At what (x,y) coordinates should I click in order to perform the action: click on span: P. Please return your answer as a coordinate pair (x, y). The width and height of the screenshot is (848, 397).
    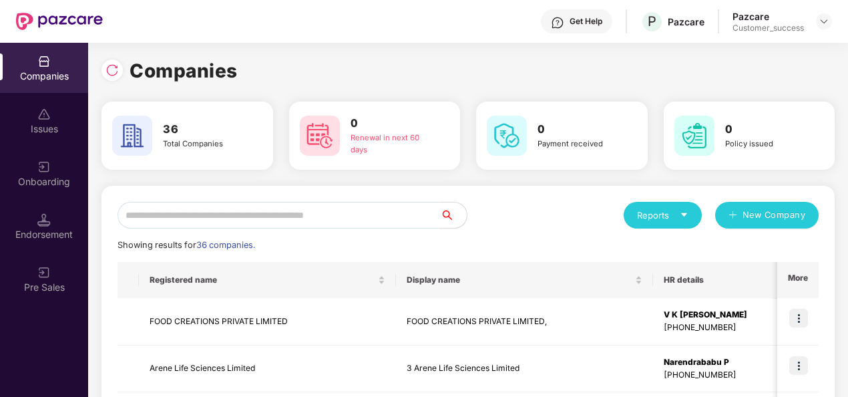
    Looking at the image, I should click on (652, 21).